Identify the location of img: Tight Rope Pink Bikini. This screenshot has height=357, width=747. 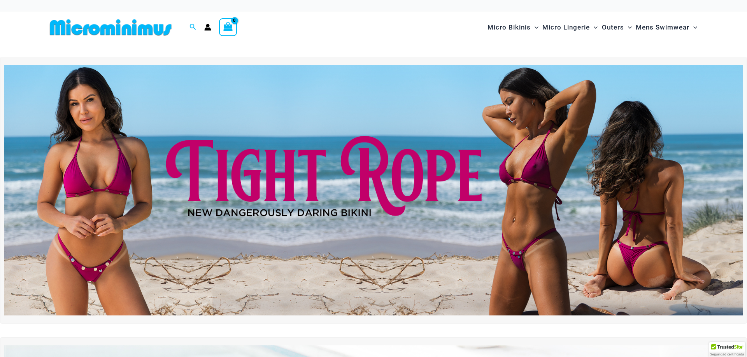
(373, 190).